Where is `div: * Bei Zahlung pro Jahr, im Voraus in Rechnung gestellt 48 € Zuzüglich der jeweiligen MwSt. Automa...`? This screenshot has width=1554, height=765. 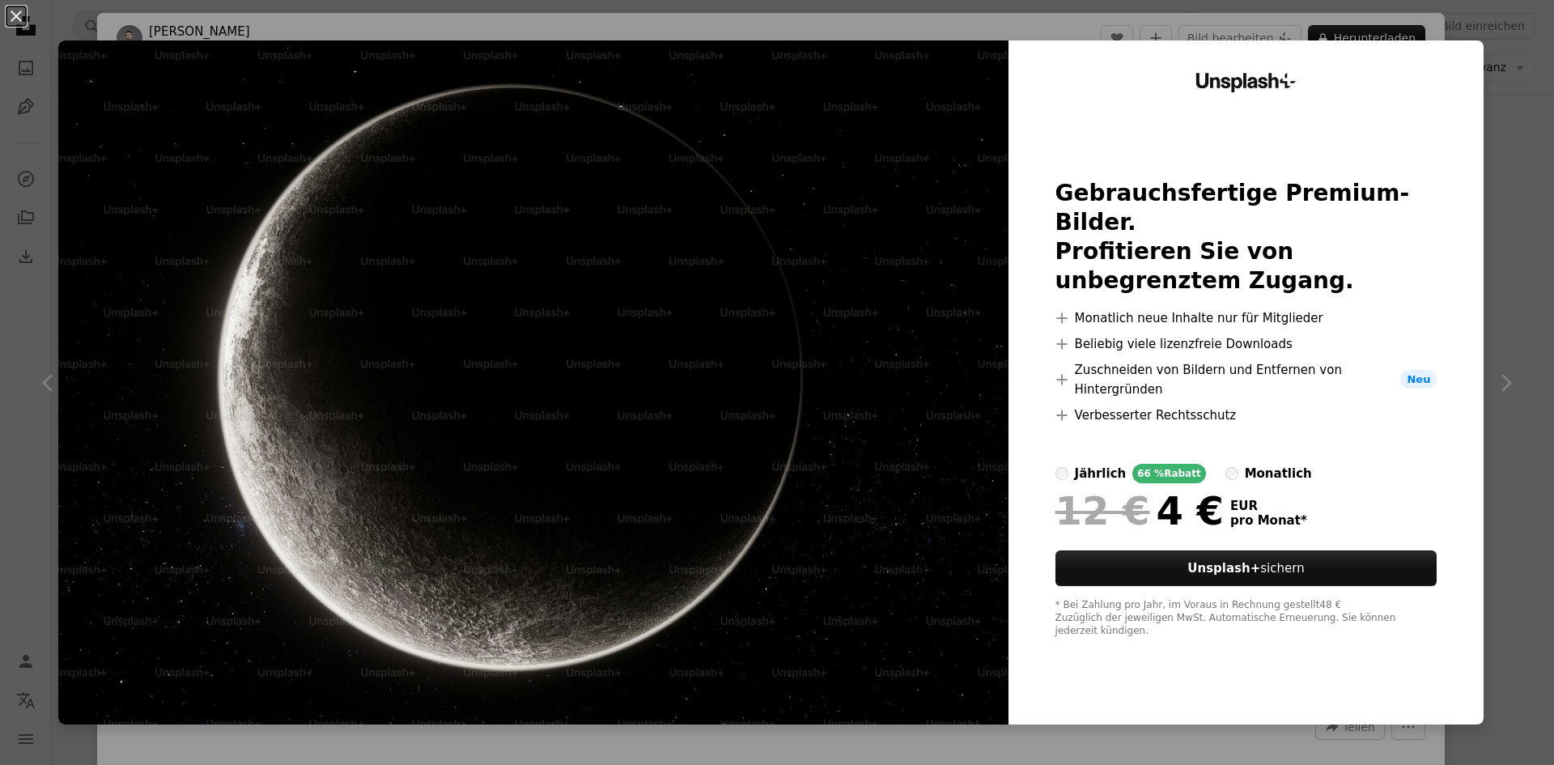 div: * Bei Zahlung pro Jahr, im Voraus in Rechnung gestellt 48 € Zuzüglich der jeweiligen MwSt. Automa... is located at coordinates (1247, 618).